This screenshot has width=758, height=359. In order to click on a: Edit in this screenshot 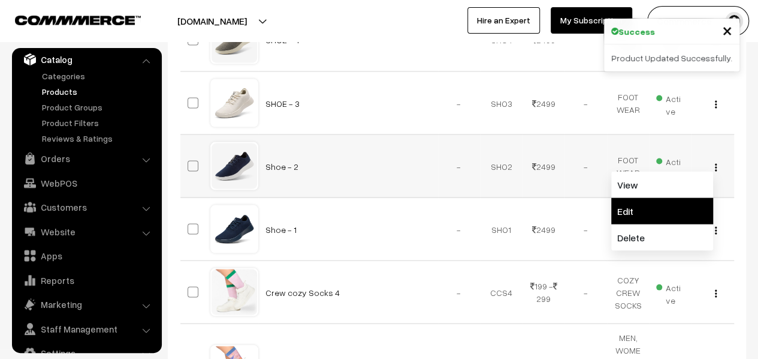, I will do `click(662, 210)`.